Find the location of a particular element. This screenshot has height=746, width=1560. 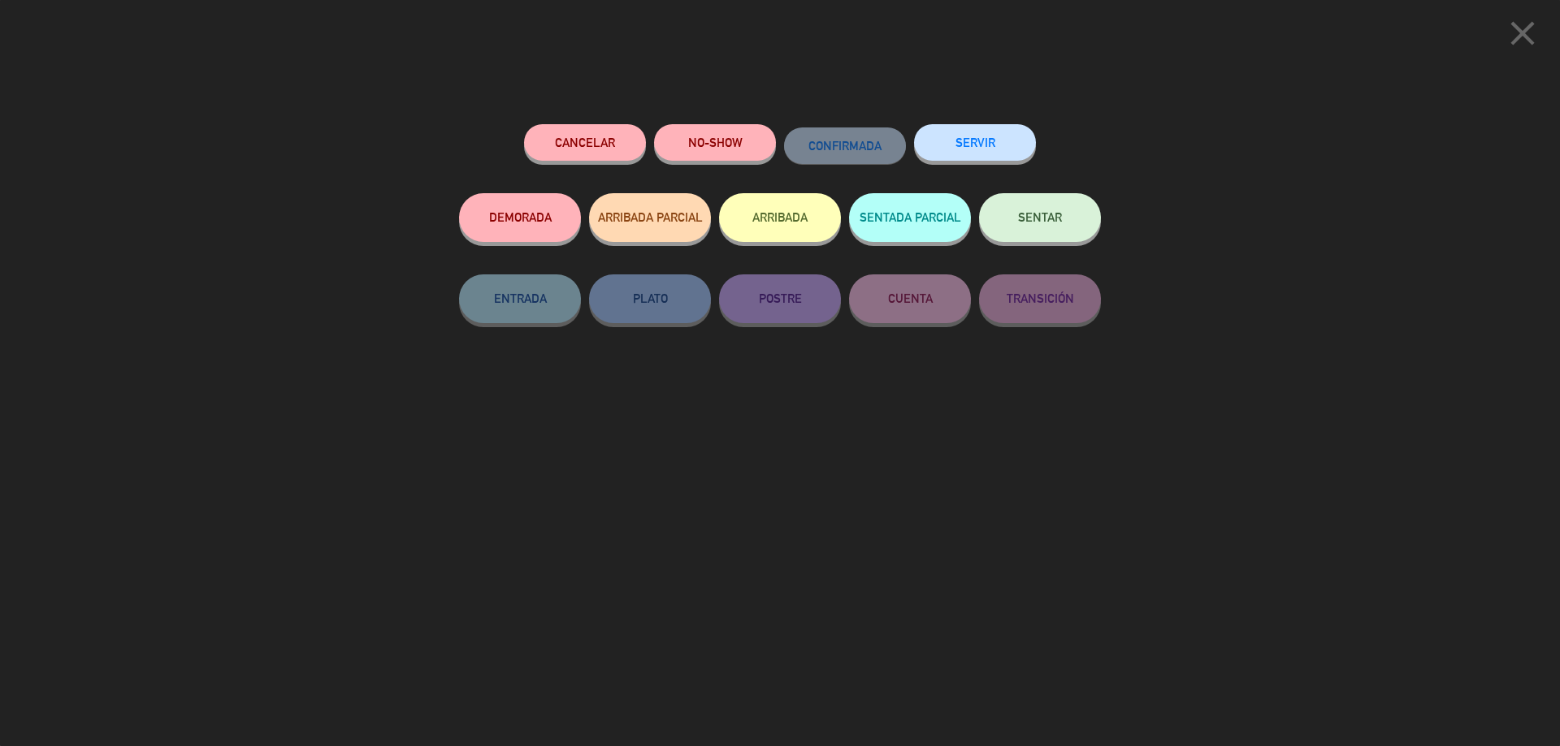

button: ENTRADA is located at coordinates (520, 299).